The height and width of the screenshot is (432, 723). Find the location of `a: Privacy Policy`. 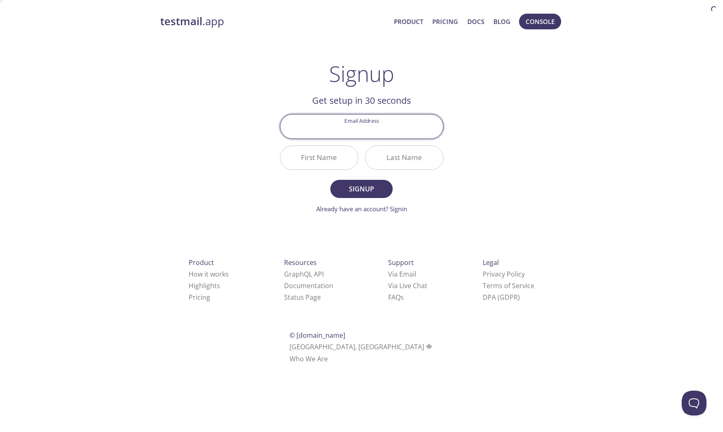

a: Privacy Policy is located at coordinates (504, 274).